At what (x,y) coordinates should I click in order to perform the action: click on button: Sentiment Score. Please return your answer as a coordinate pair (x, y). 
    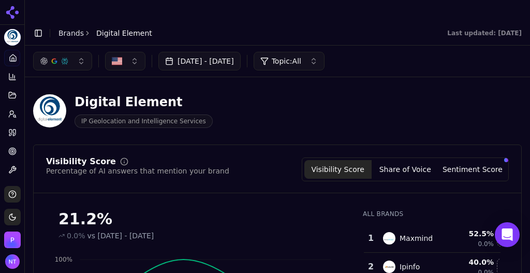
    Looking at the image, I should click on (473, 169).